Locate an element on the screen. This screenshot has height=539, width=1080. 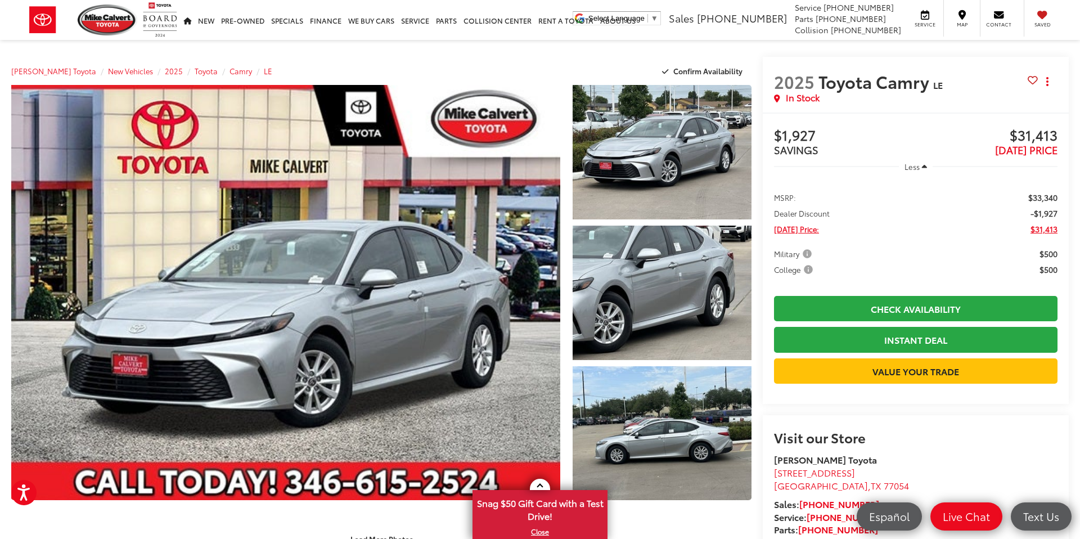
span: Dealer Discount is located at coordinates (802, 213).